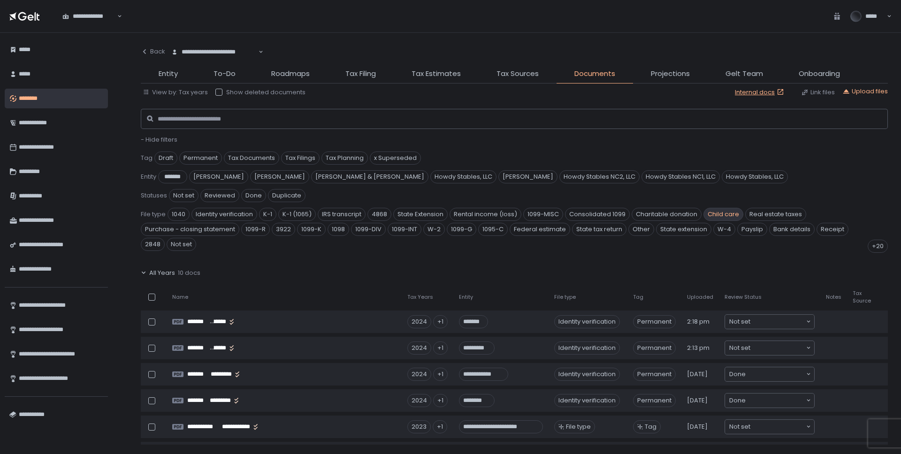  Describe the element at coordinates (419, 427) in the screenshot. I see `div: 2023` at that location.